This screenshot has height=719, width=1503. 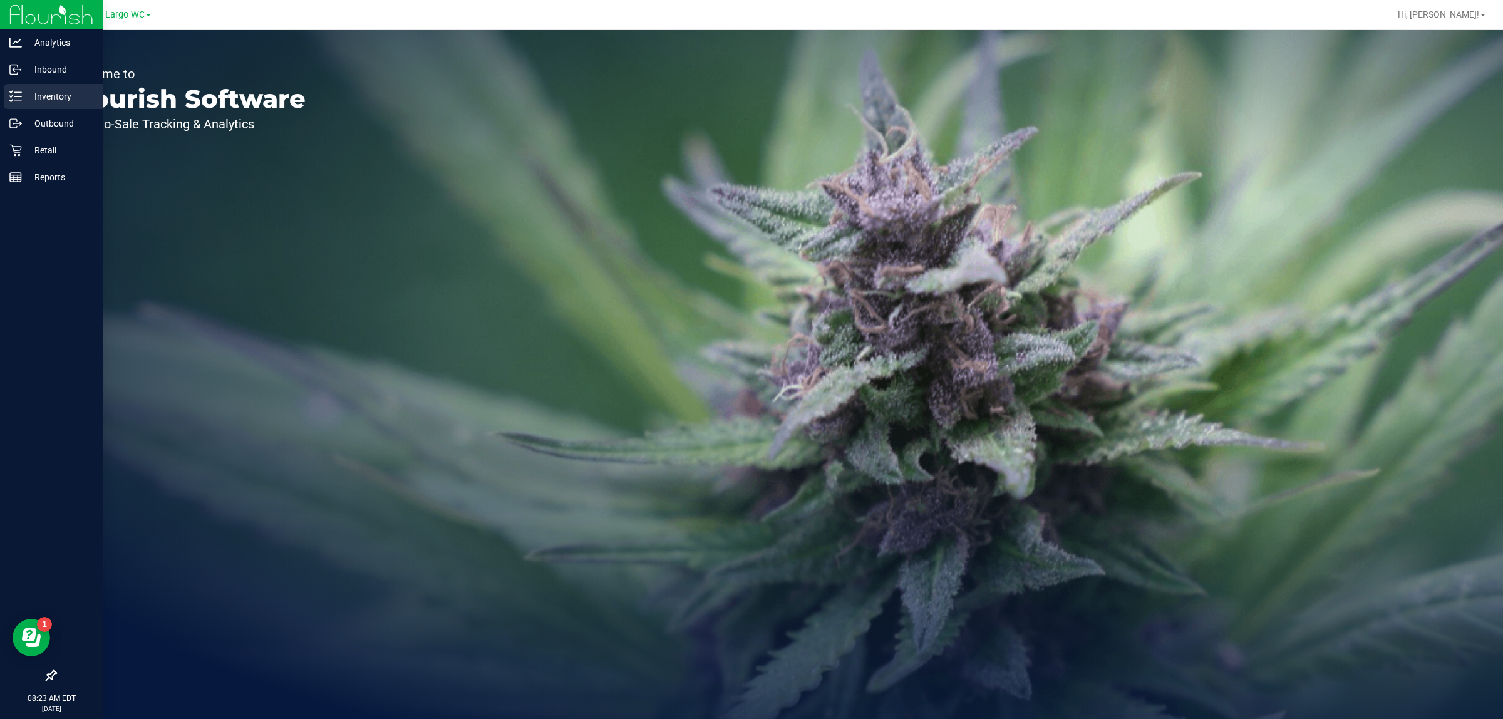 What do you see at coordinates (51, 698) in the screenshot?
I see `p: 08:23 AM EDT` at bounding box center [51, 698].